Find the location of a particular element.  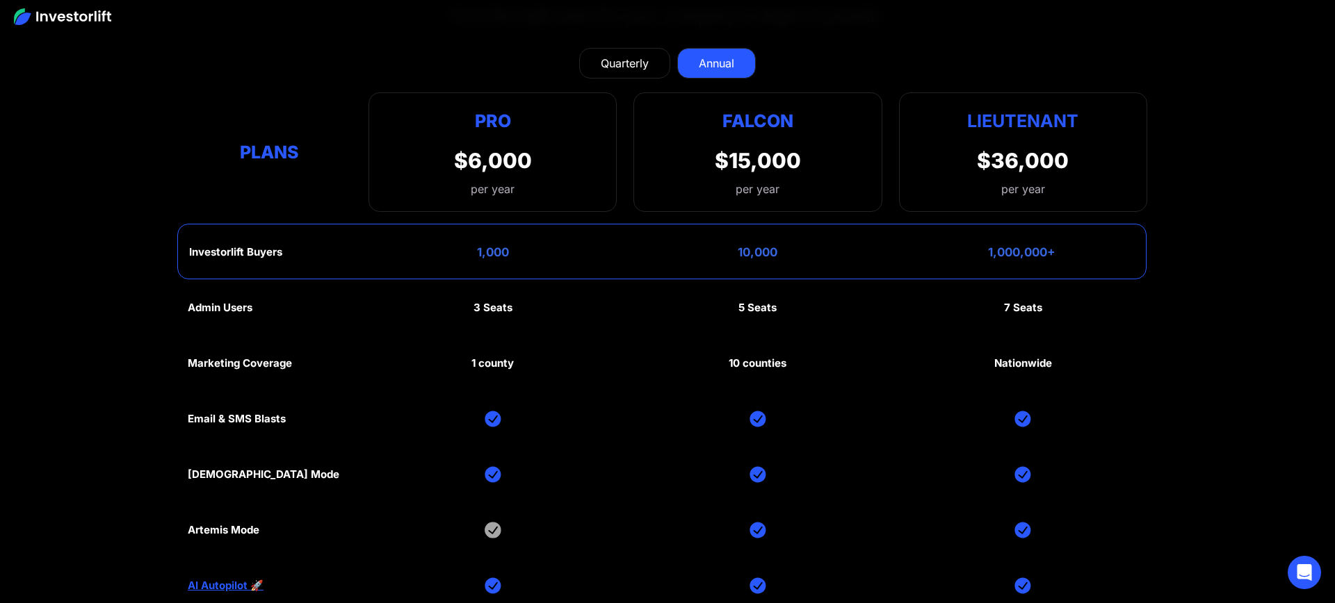

div: Open Intercom Messenger is located at coordinates (1304, 573).